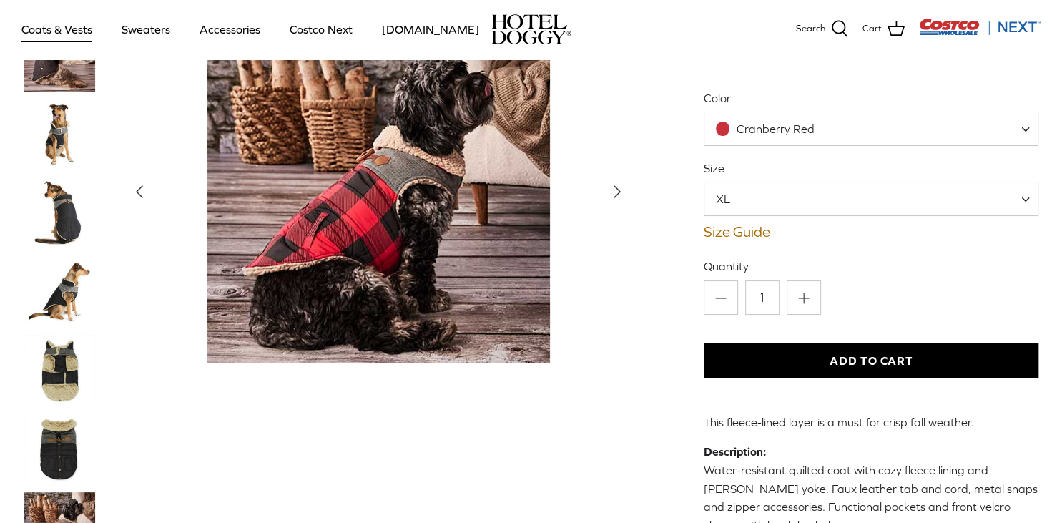 This screenshot has width=1062, height=523. What do you see at coordinates (822, 29) in the screenshot?
I see `a: Search` at bounding box center [822, 29].